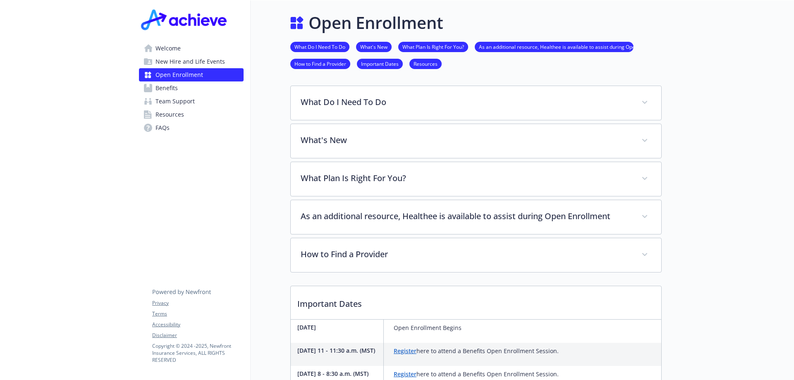 This screenshot has width=794, height=380. I want to click on span: Resources, so click(169, 115).